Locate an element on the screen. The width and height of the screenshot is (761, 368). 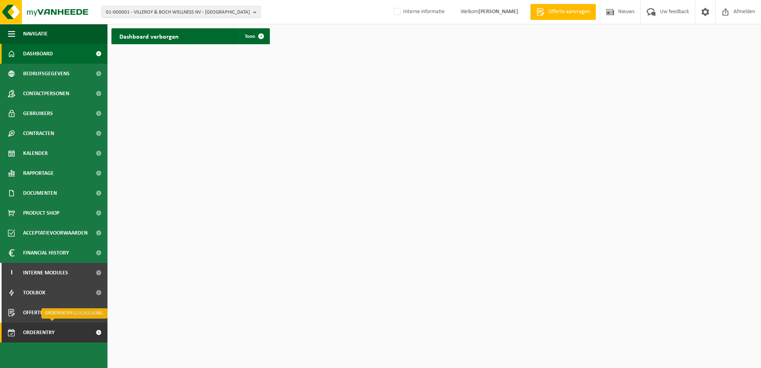
span: Toolbox is located at coordinates (34, 293).